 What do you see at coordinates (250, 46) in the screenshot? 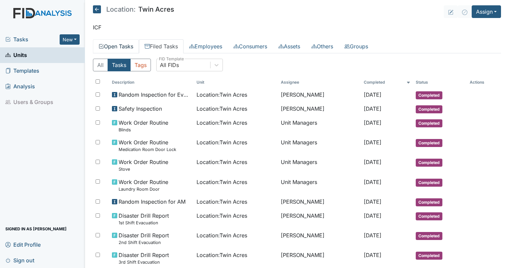
I see `a: Consumers` at bounding box center [250, 46].